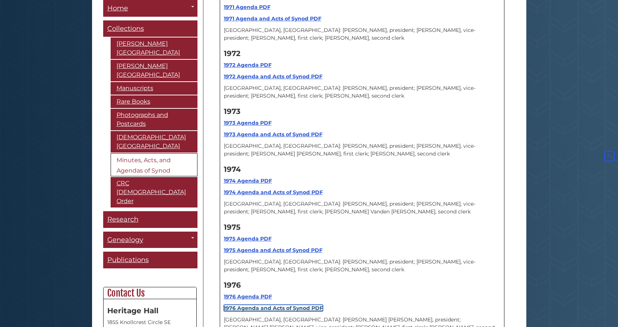  Describe the element at coordinates (273, 250) in the screenshot. I see `a: 1975 Agenda and Acts of Synod PDF` at that location.